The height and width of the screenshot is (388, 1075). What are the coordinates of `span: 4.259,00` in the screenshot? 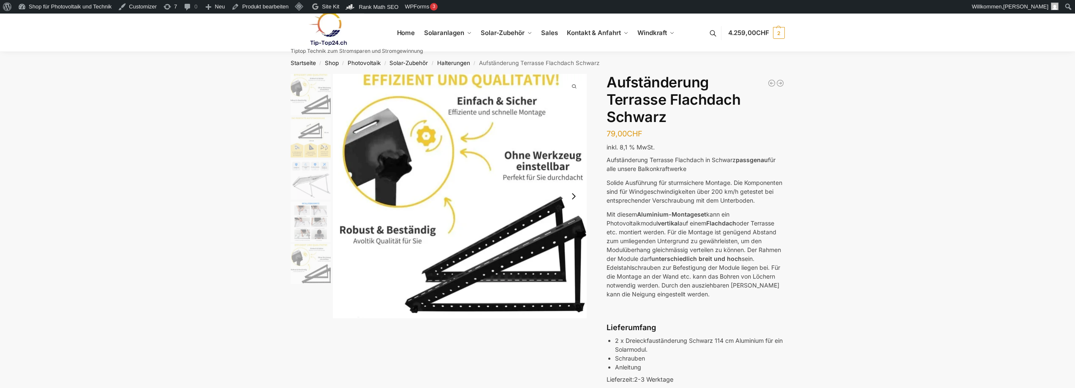 It's located at (748, 33).